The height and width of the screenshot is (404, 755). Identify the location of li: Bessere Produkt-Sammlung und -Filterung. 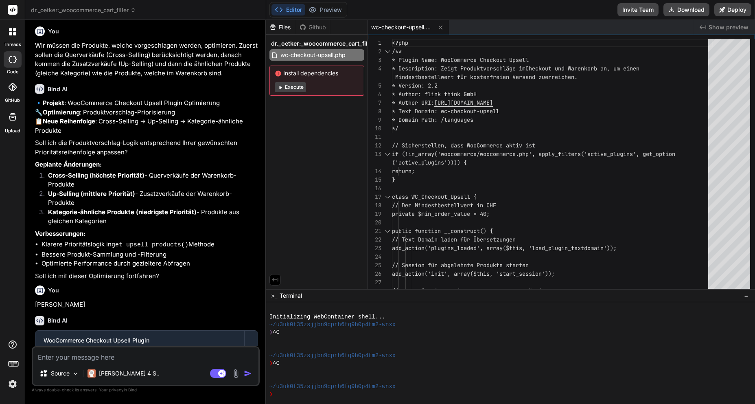
(150, 254).